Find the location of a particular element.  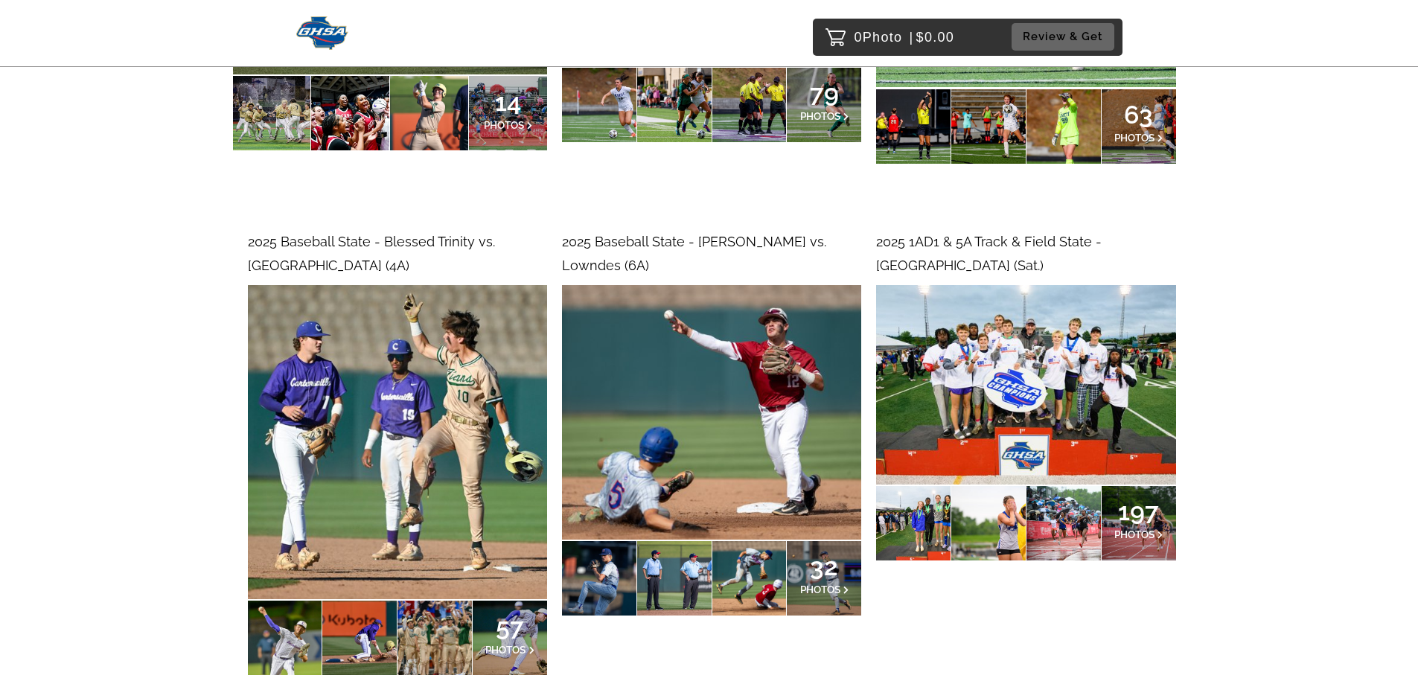

button: Review & Get is located at coordinates (1063, 36).